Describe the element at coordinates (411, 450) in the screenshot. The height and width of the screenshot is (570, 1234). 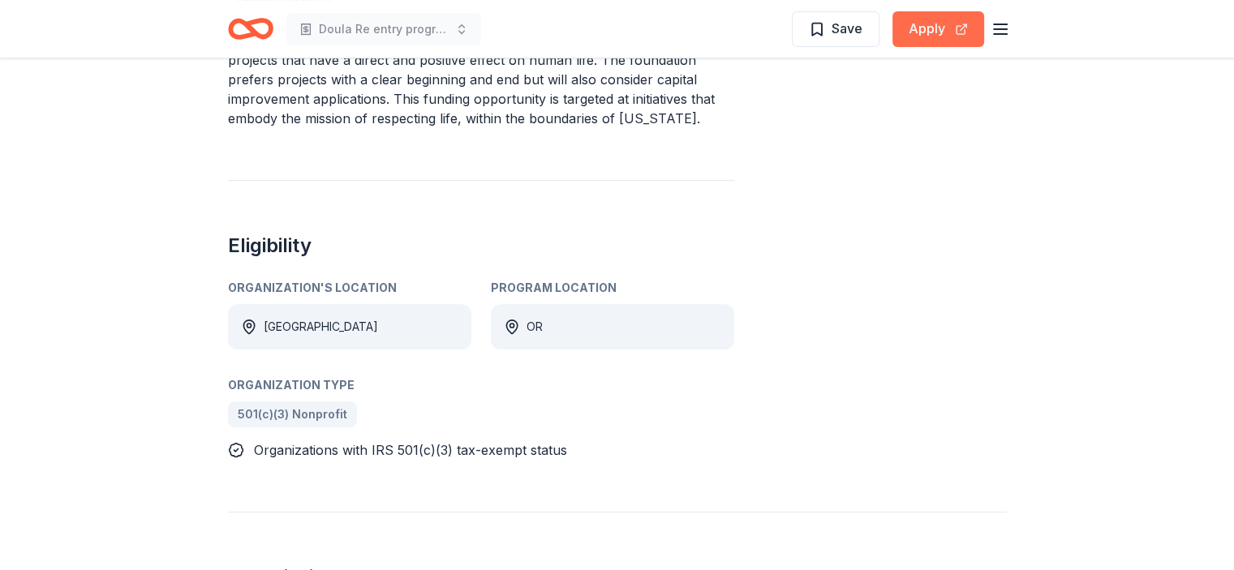
I see `span: Organizations with IRS 501(c)(3) tax-exempt status` at that location.